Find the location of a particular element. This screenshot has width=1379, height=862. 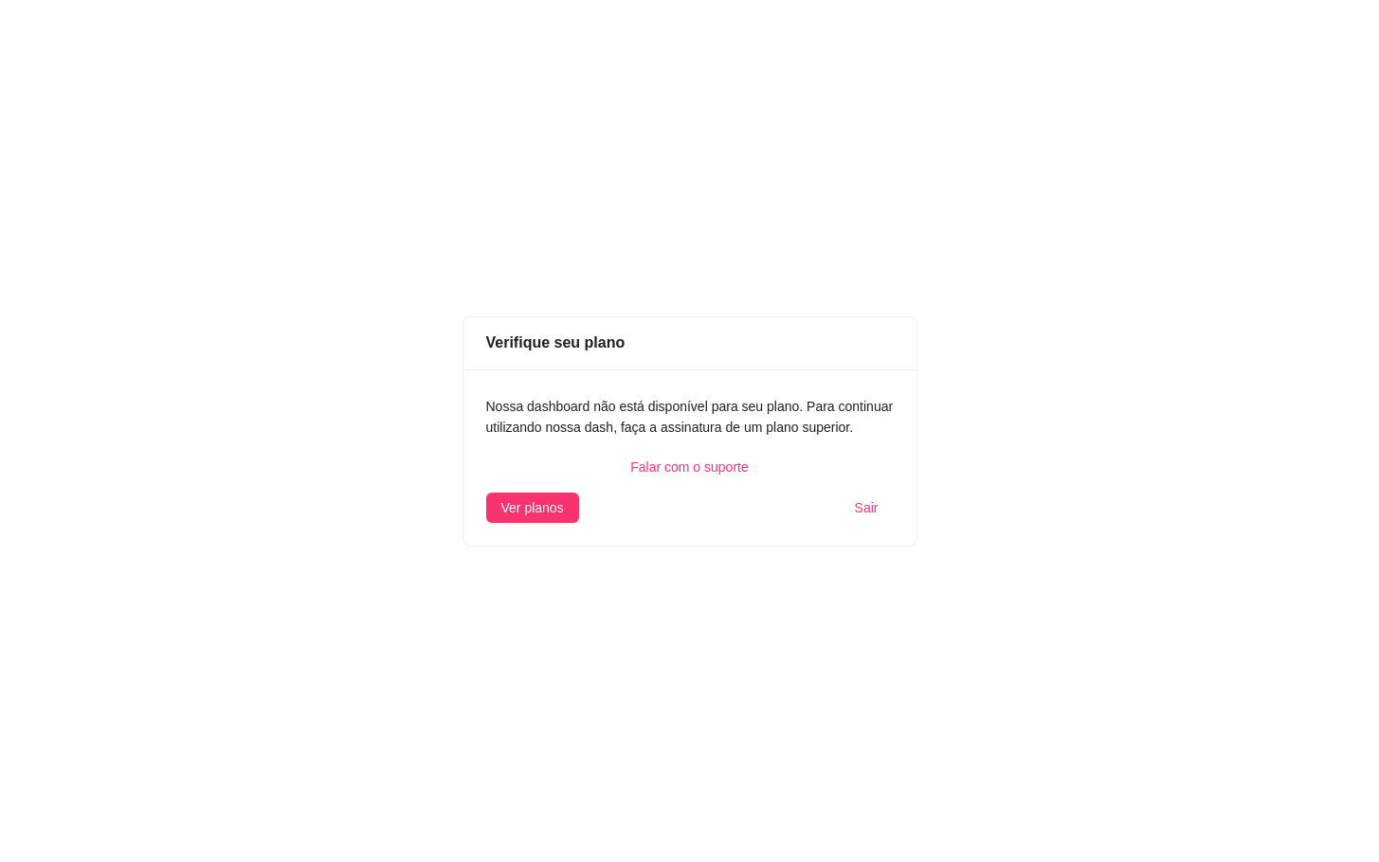

span: Sair is located at coordinates (866, 508).